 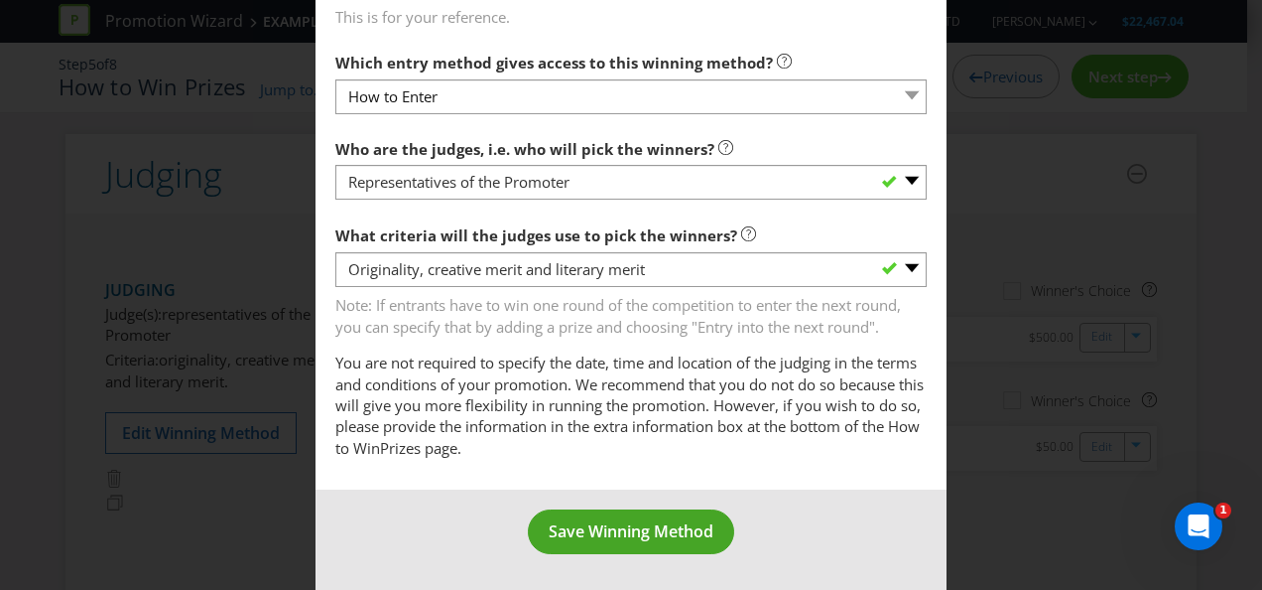 What do you see at coordinates (554, 63) in the screenshot?
I see `span: Which entry method gives access to this winning method?` at bounding box center [554, 63].